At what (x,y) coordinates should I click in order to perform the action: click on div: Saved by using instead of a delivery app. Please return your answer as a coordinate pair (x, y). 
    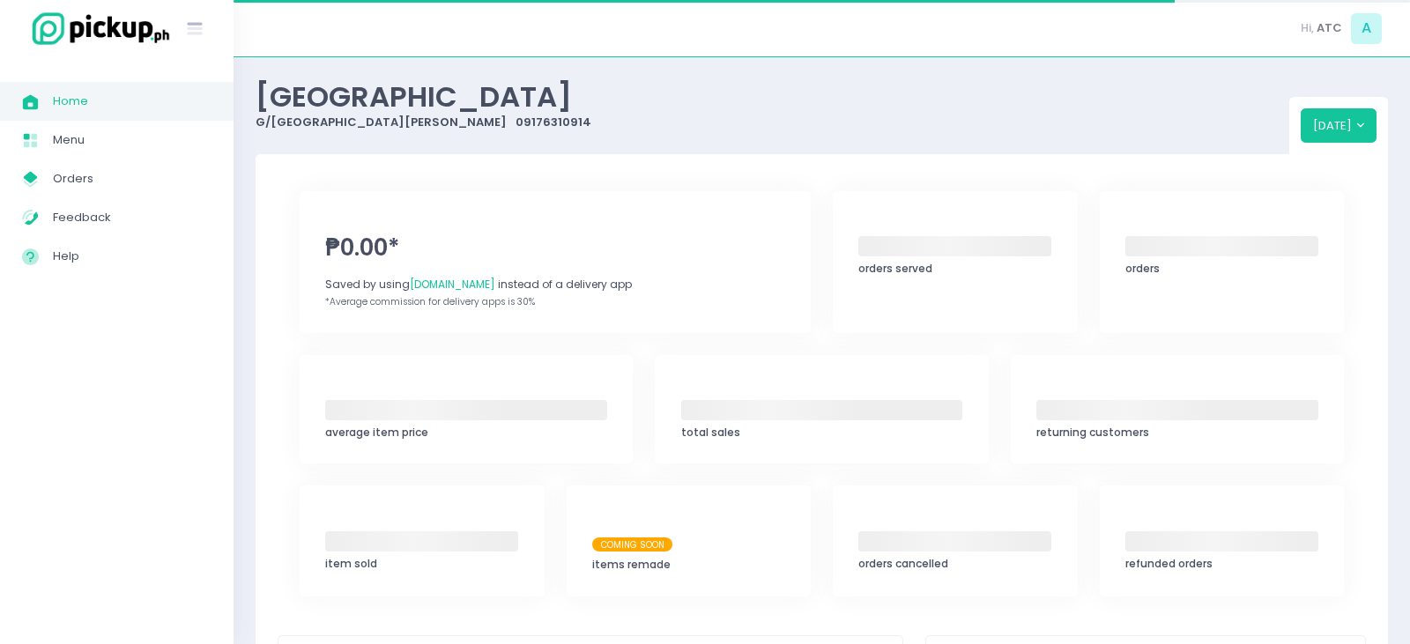
    Looking at the image, I should click on (555, 285).